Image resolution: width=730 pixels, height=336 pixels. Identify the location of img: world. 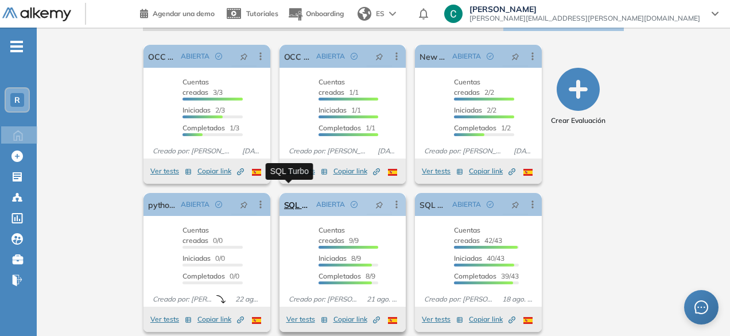
(365, 14).